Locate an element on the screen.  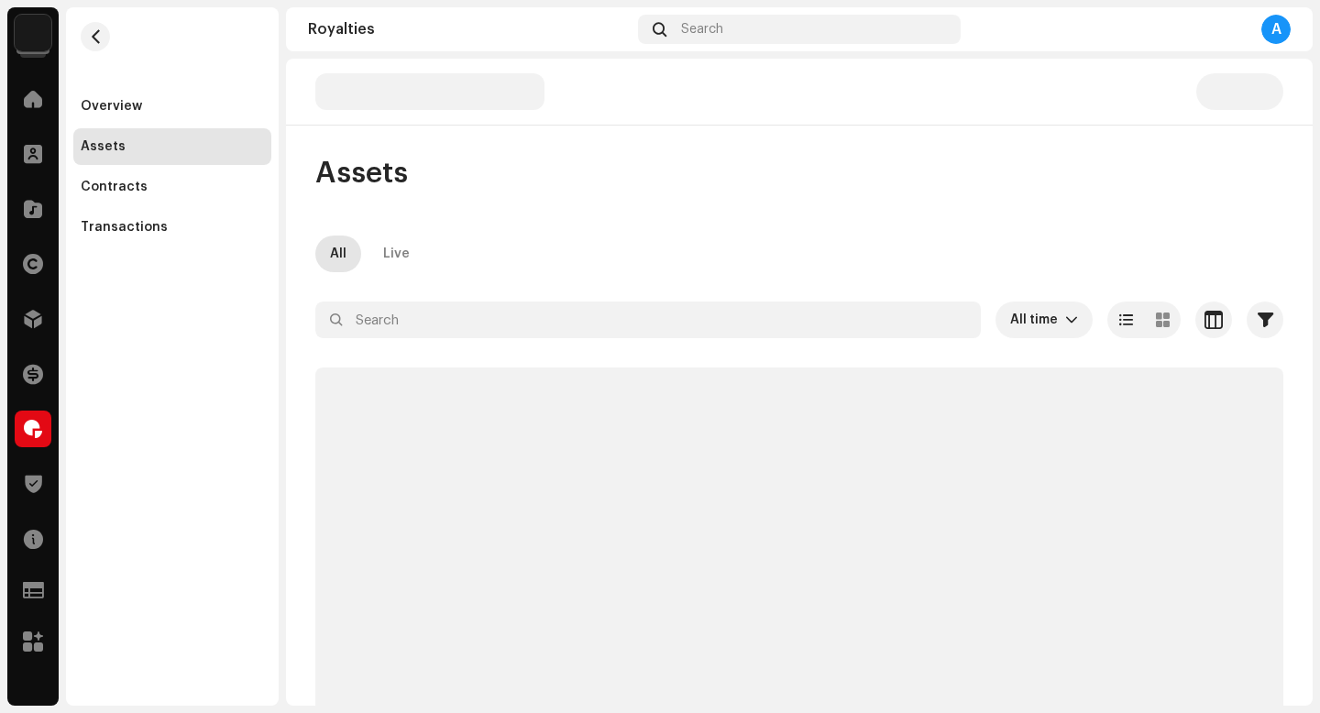
span: Assets is located at coordinates (361, 173).